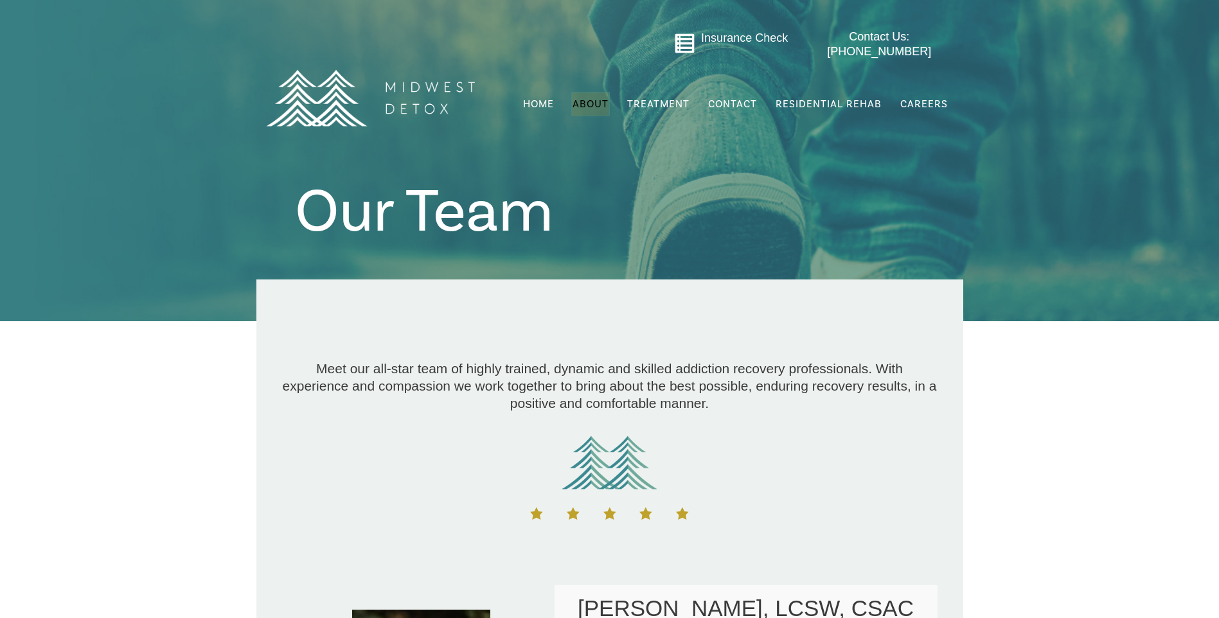 This screenshot has width=1219, height=618. Describe the element at coordinates (684, 46) in the screenshot. I see `a: Go to midwestdetox.com/message-form-page/` at that location.